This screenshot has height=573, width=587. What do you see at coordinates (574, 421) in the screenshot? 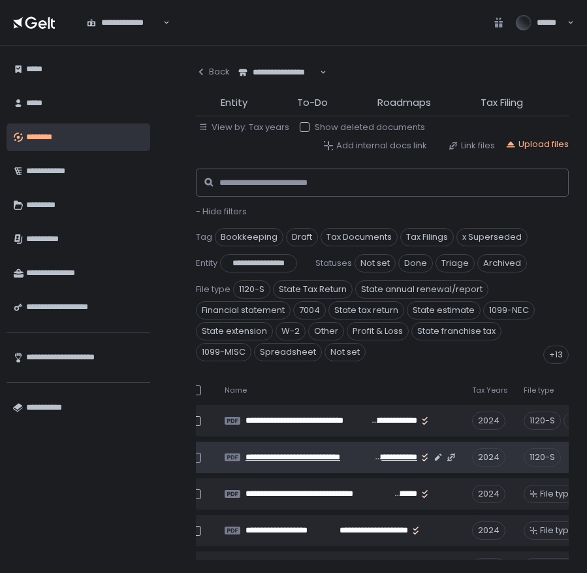
I see `div: +1` at bounding box center [574, 421].